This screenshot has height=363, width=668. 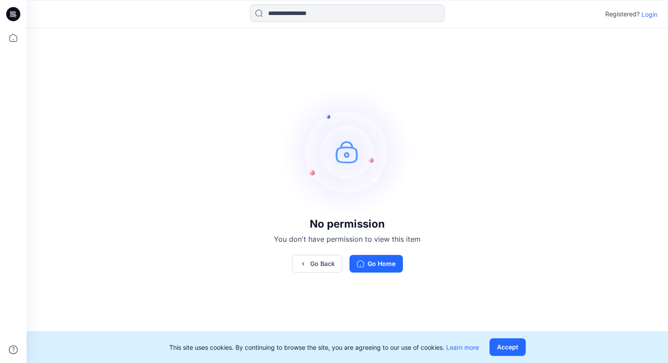 I want to click on a: Learn more, so click(x=462, y=347).